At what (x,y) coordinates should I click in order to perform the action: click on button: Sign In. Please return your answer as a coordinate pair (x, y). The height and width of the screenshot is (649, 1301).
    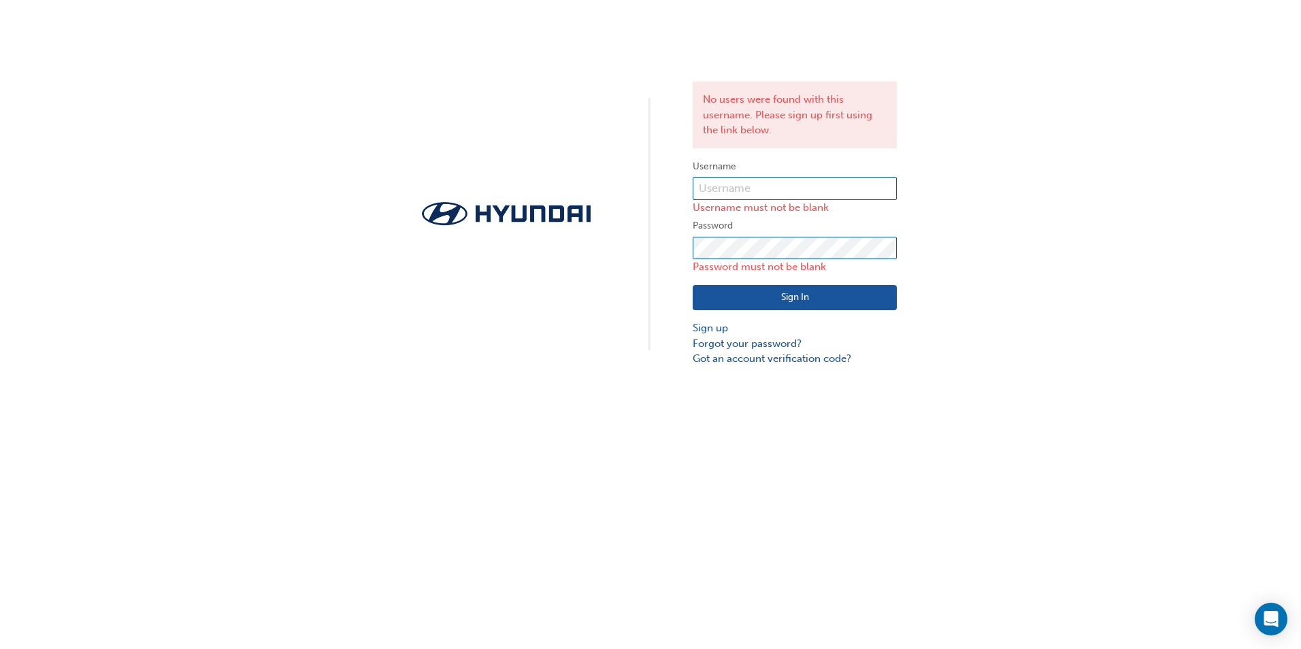
    Looking at the image, I should click on (795, 298).